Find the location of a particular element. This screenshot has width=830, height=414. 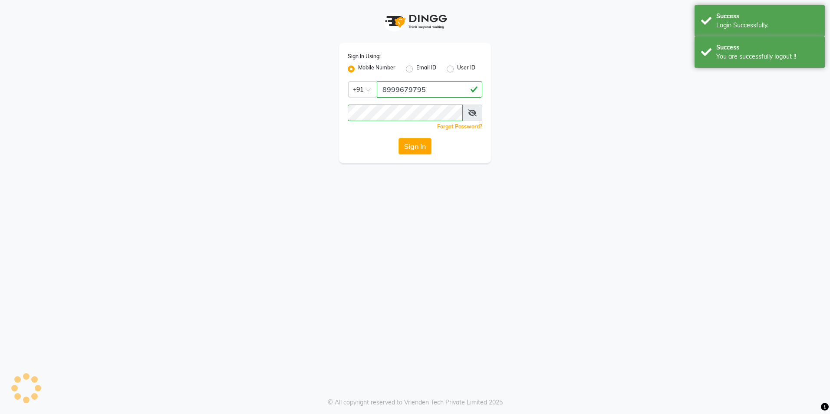

div: Login Successfully. is located at coordinates (767, 25).